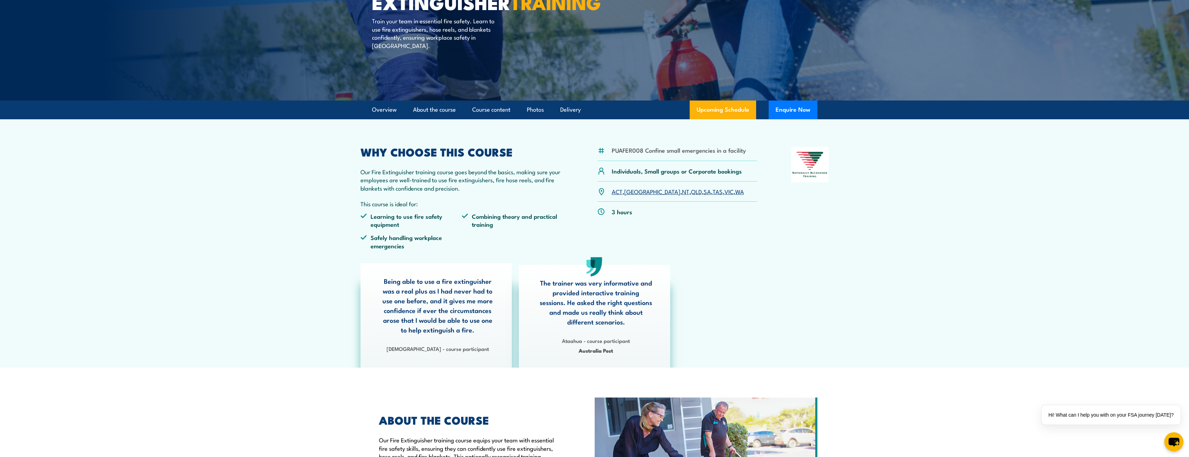 The image size is (1189, 457). Describe the element at coordinates (810, 165) in the screenshot. I see `img: Nationally Recognised Training logo.` at that location.